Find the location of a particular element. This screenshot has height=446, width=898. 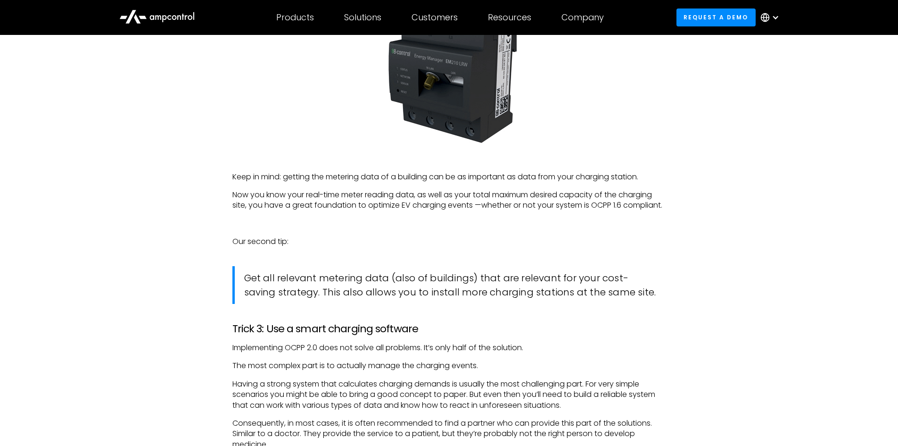

h3: Trick 3: Use a smart charging software is located at coordinates (449, 329).